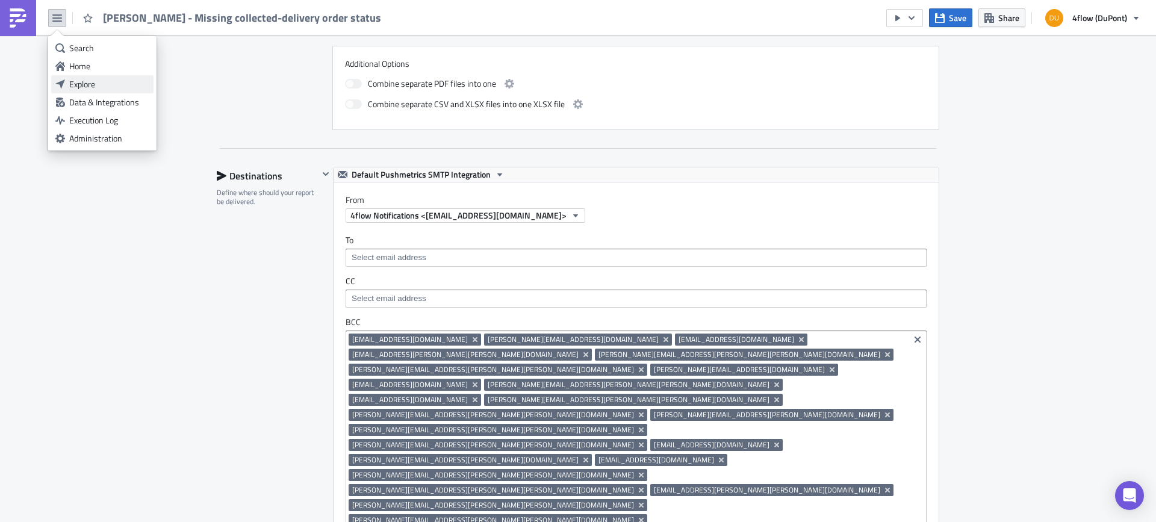 The width and height of the screenshot is (1156, 522). I want to click on button: Hide content, so click(326, 174).